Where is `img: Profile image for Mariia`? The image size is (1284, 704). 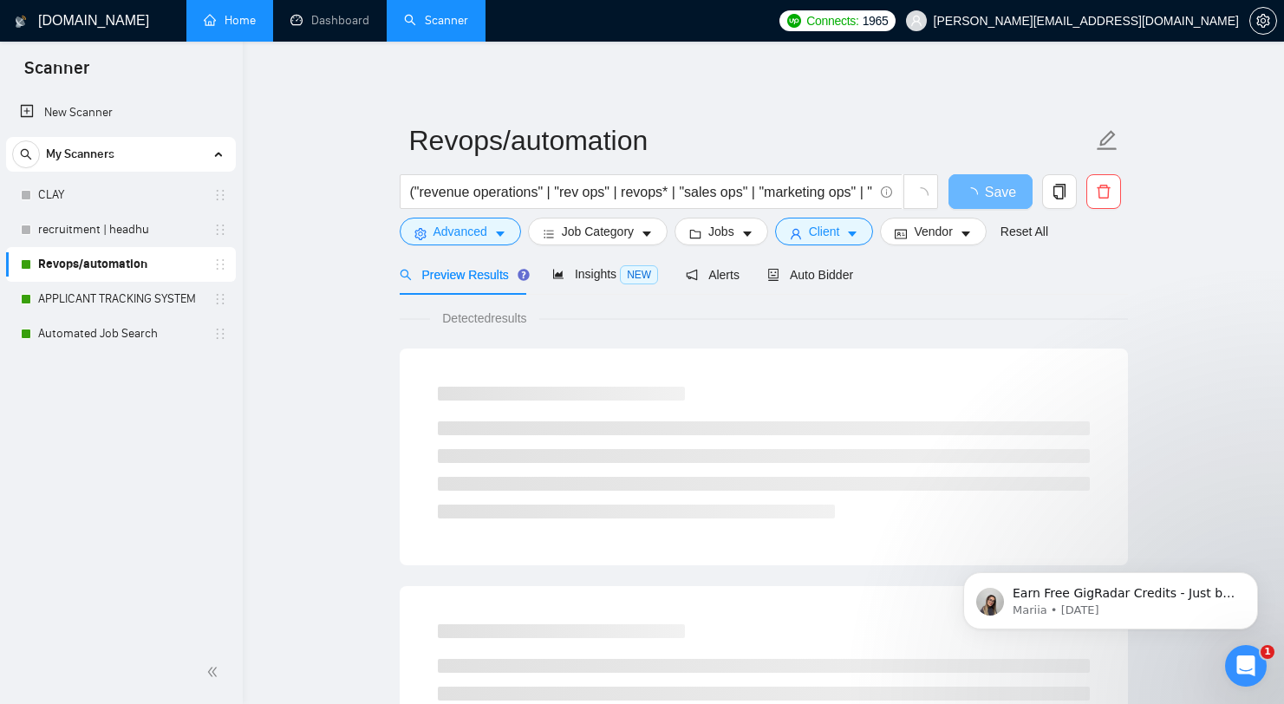
img: Profile image for Mariia is located at coordinates (53, 66).